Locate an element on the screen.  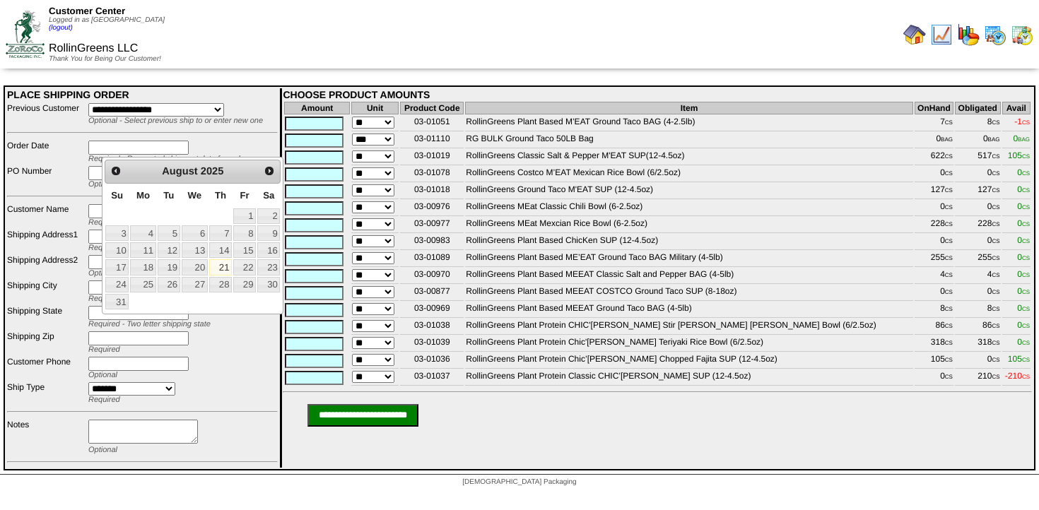
td: 03-00970 is located at coordinates (432, 276).